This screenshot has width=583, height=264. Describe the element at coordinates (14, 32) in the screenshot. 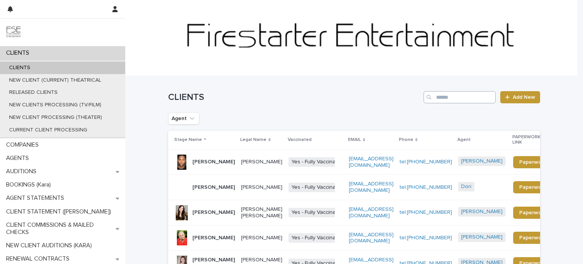

I see `img: 9JgRvJ3ETPGCJDhvPVA5` at that location.